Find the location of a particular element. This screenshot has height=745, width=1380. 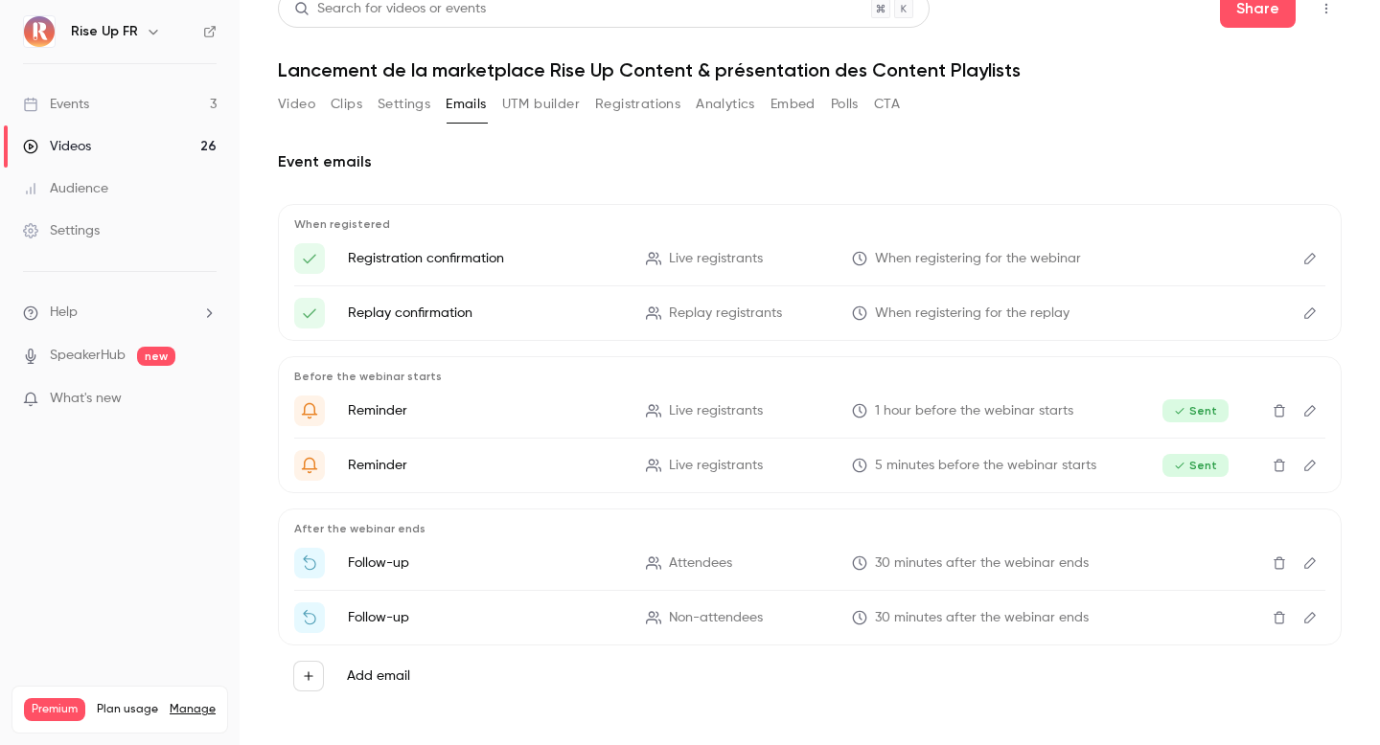

button: Emails is located at coordinates (466, 104).